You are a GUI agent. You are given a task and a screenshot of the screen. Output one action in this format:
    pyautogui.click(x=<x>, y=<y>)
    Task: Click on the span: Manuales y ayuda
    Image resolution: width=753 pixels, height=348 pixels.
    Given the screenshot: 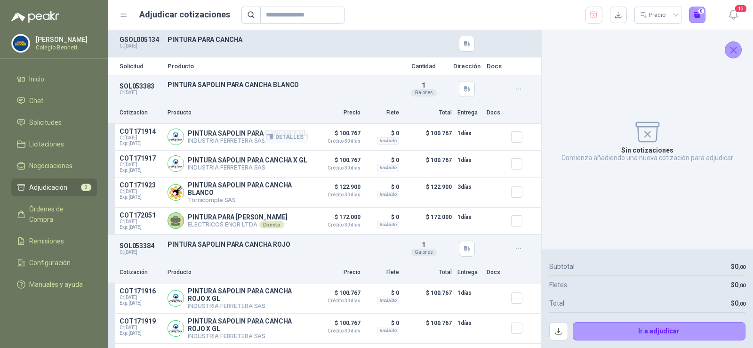 What is the action you would take?
    pyautogui.click(x=56, y=284)
    